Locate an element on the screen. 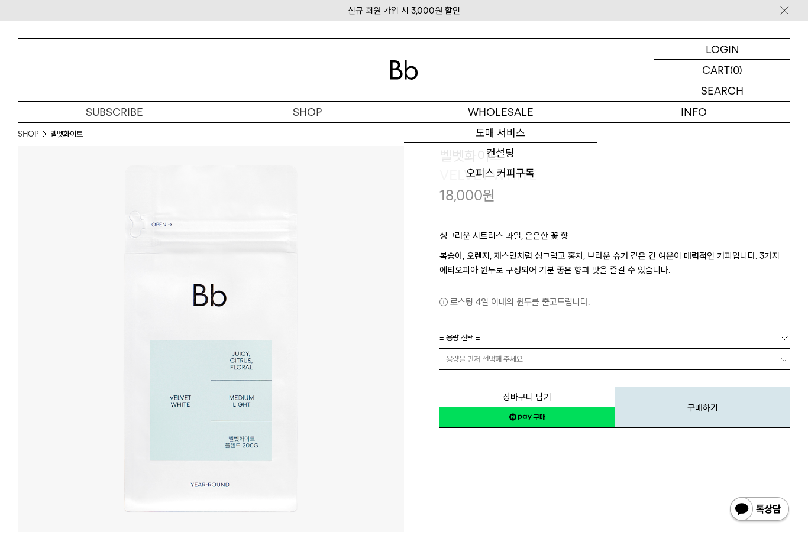  p: INFO is located at coordinates (694, 112).